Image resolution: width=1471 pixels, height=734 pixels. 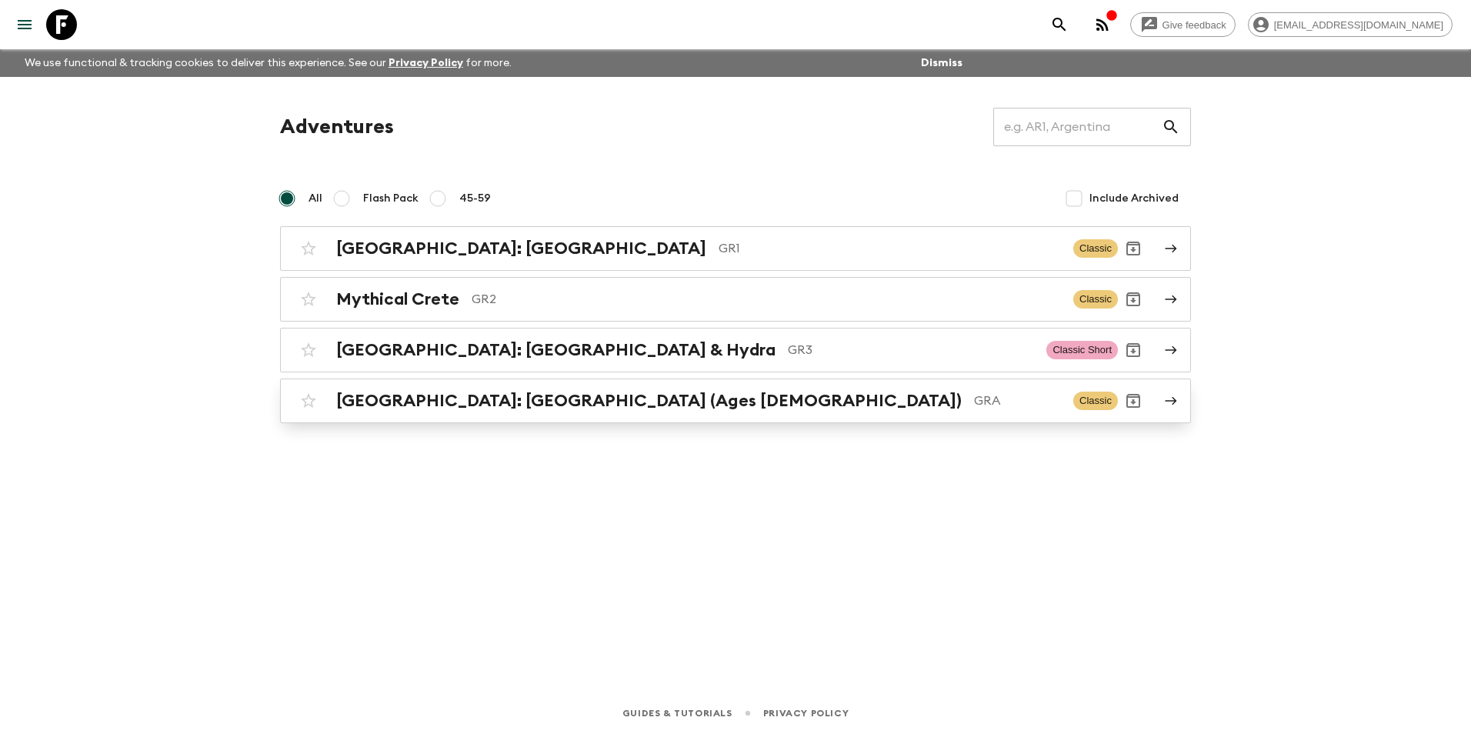 I want to click on span: Flash Pack, so click(x=391, y=199).